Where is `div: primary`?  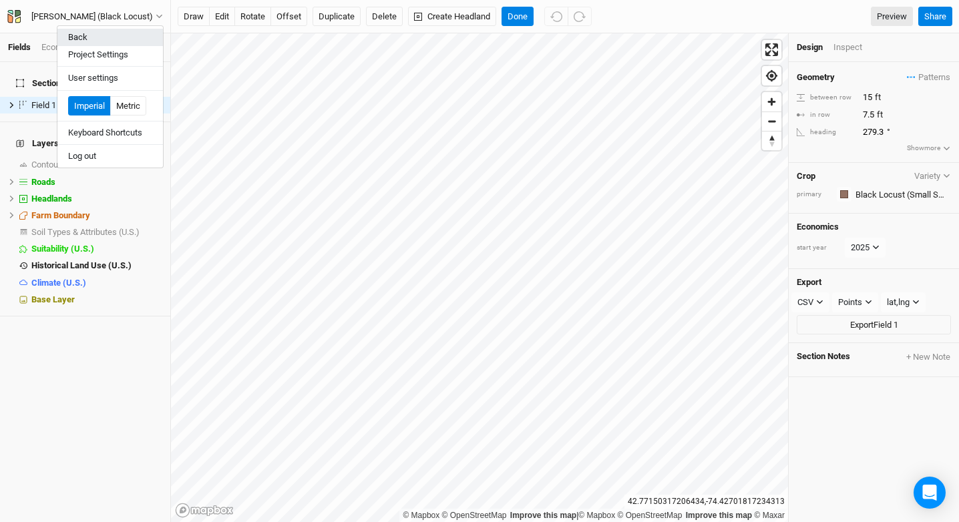
div: primary is located at coordinates (814, 194).